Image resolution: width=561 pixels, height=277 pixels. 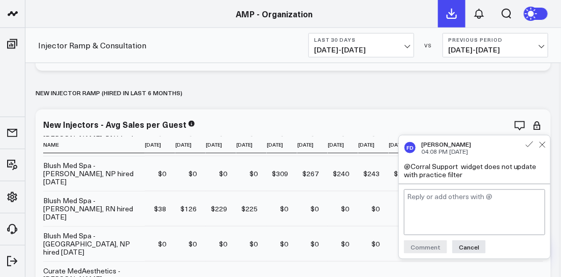 I want to click on div: $126, so click(x=189, y=208).